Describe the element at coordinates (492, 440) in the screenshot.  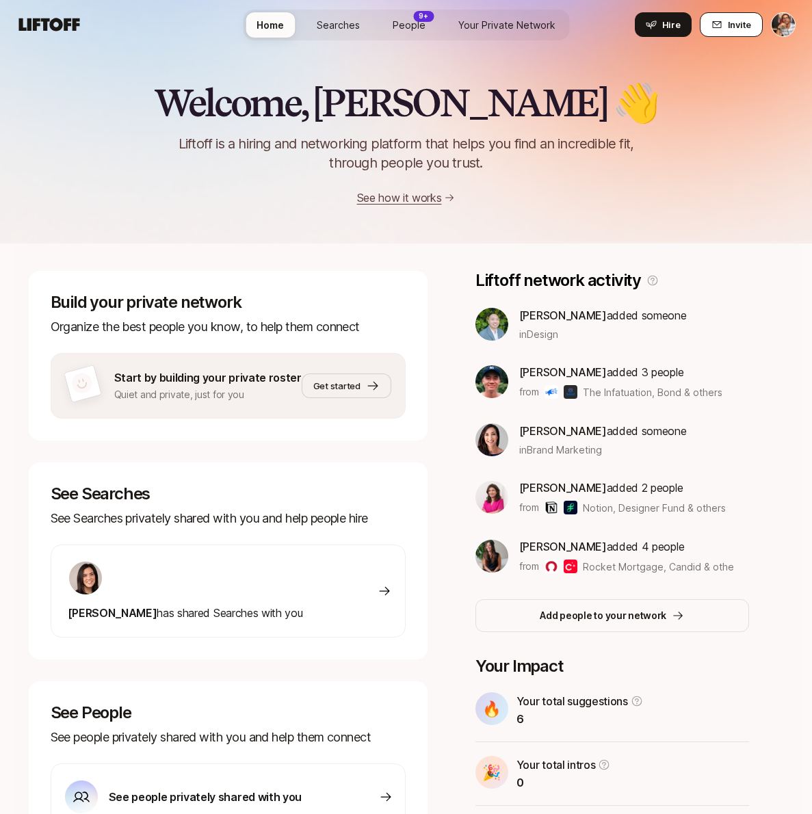
I see `img: ACg8ocKwUq1SMnMesLy_VeviFNKziOz4S7294WnKiKojcJER45cL-7s=s160-c` at that location.